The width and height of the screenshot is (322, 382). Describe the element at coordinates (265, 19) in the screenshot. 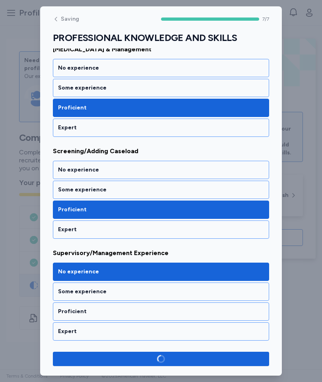

I see `span: 7 / 7` at that location.